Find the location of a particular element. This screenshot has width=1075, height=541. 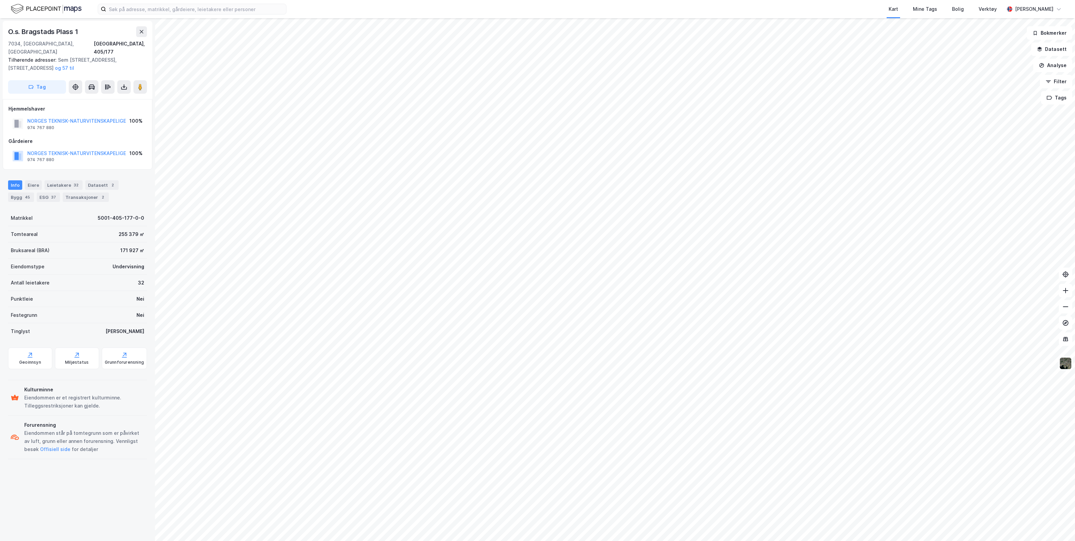

div: ESG is located at coordinates (48, 197).